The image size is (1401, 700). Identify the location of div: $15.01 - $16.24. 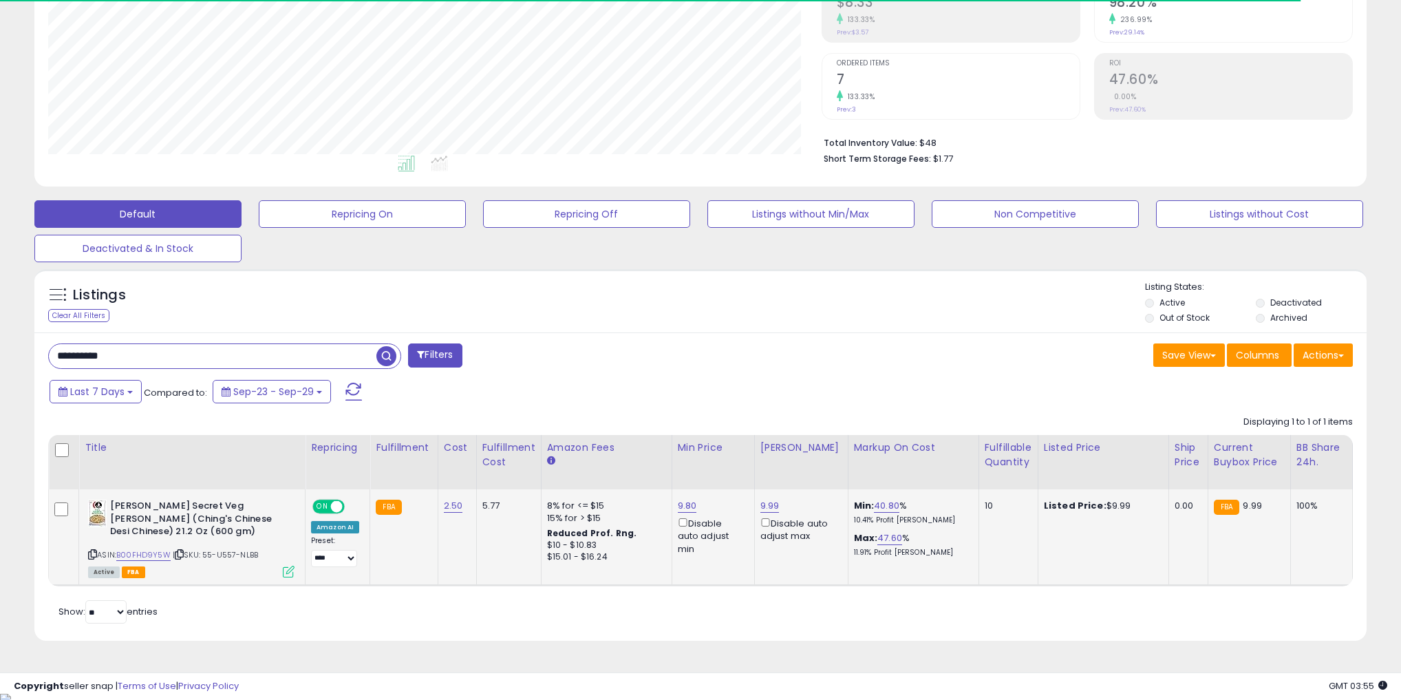
(604, 557).